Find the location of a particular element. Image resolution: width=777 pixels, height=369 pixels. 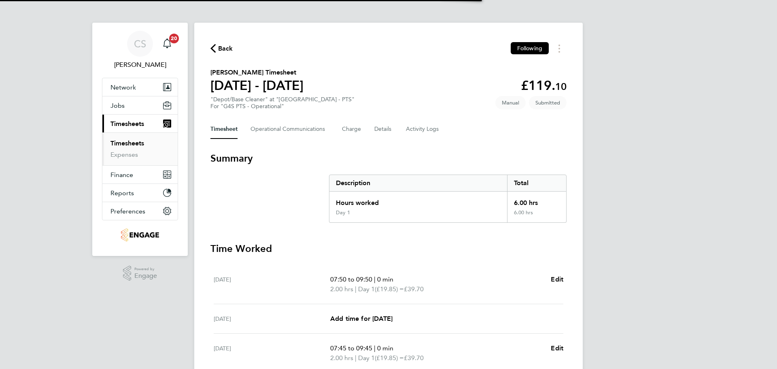

button: Finance is located at coordinates (140, 174).